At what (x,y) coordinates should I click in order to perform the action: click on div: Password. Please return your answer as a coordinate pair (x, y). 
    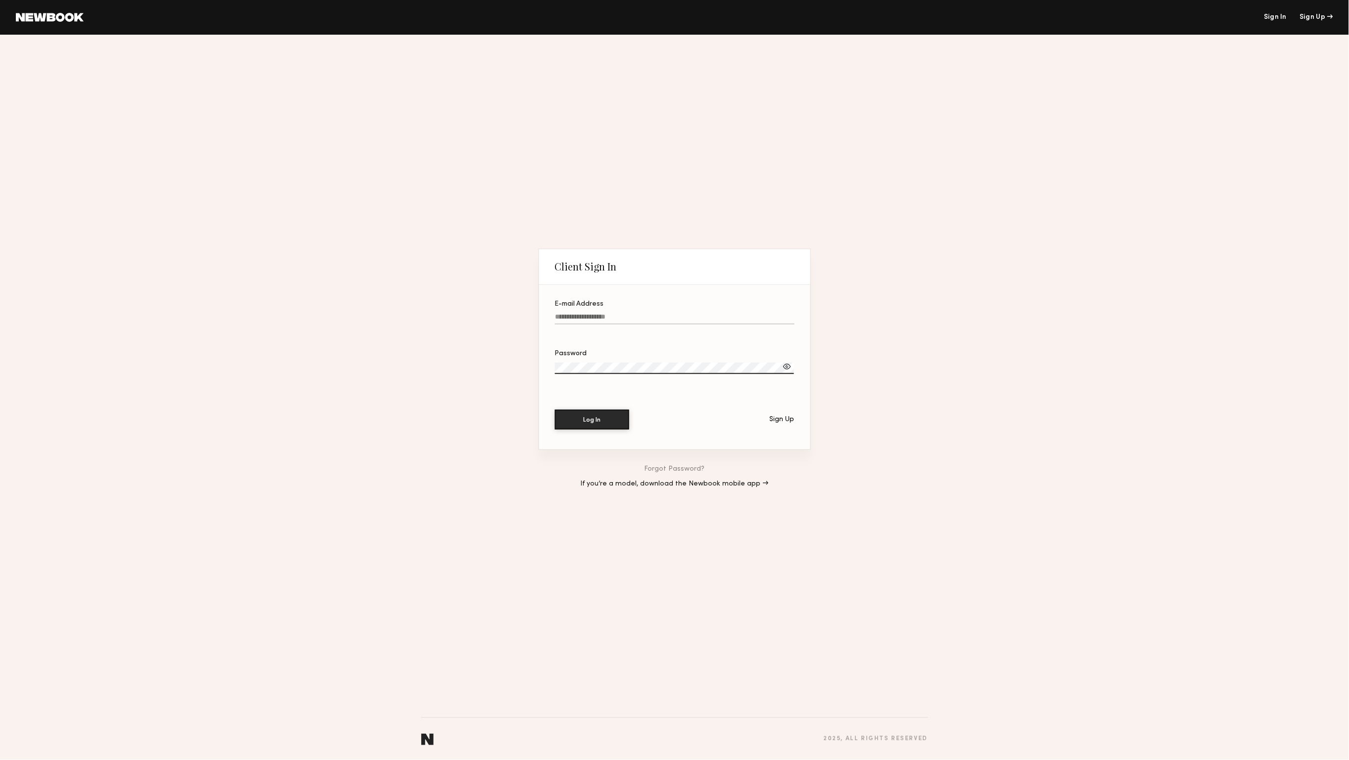
    Looking at the image, I should click on (675, 354).